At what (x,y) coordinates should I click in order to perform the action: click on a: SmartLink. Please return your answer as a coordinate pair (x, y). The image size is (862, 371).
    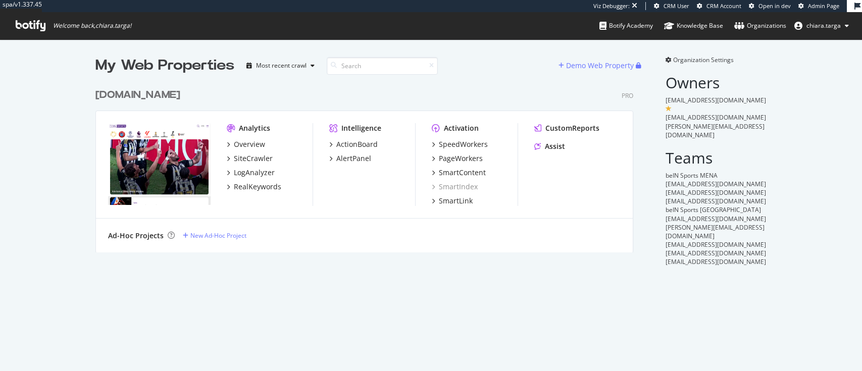
    Looking at the image, I should click on (452, 201).